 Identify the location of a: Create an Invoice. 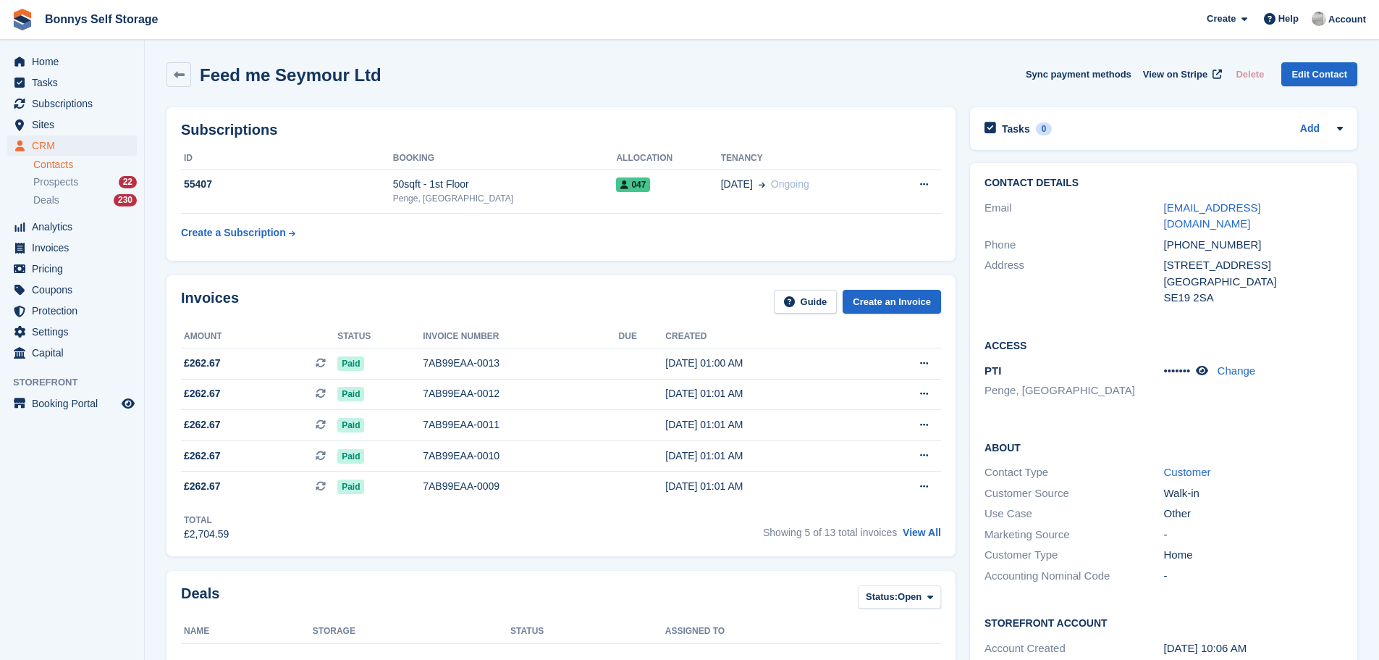
(892, 301).